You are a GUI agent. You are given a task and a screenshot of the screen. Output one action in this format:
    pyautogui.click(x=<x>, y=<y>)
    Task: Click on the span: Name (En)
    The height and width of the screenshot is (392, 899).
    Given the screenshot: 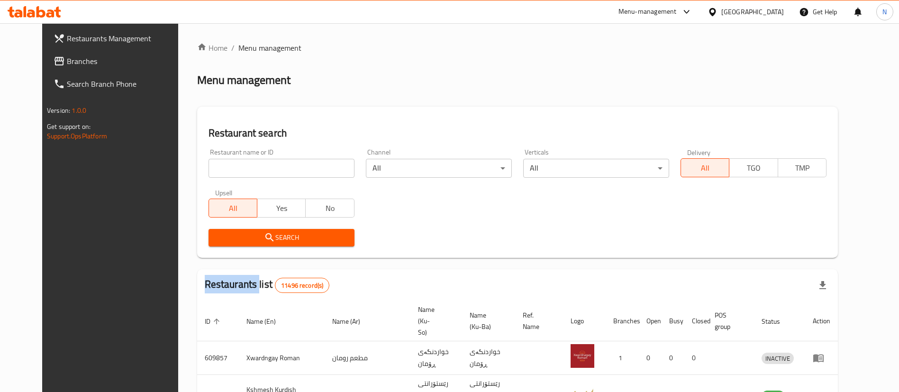 What is the action you would take?
    pyautogui.click(x=267, y=321)
    